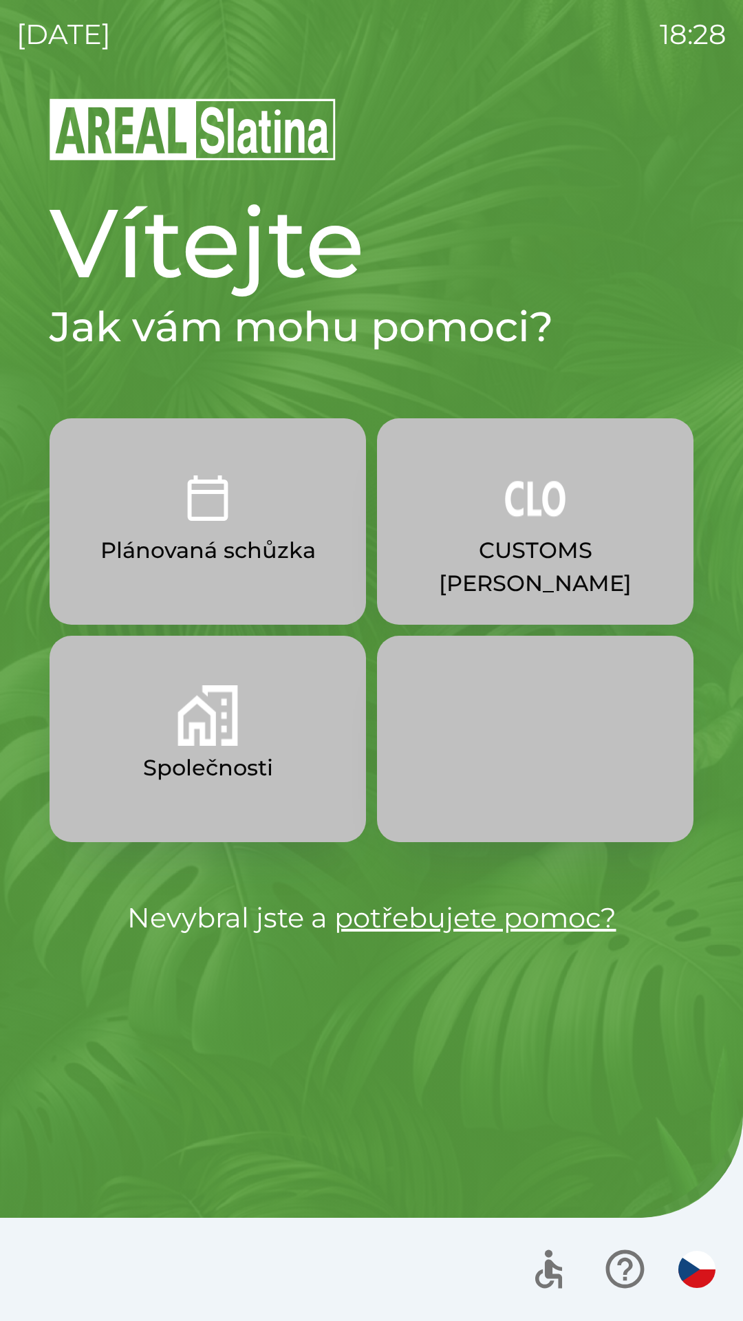  What do you see at coordinates (208, 551) in the screenshot?
I see `p: Plánovaná schůzka` at bounding box center [208, 551].